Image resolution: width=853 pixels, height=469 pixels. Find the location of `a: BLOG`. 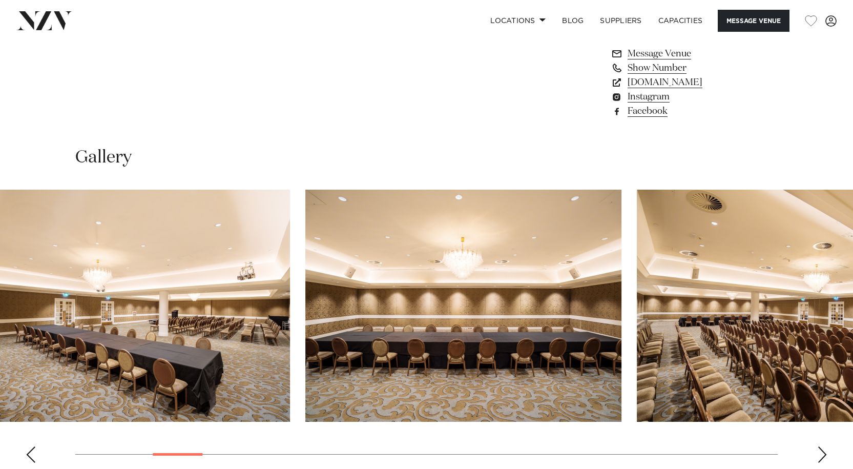

a: BLOG is located at coordinates (573, 21).